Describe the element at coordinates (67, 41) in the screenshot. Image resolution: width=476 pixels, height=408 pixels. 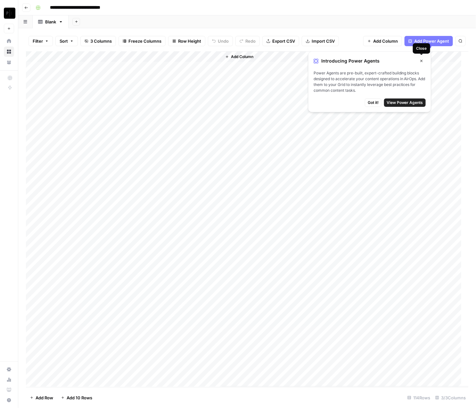
I see `button: Sort` at that location.